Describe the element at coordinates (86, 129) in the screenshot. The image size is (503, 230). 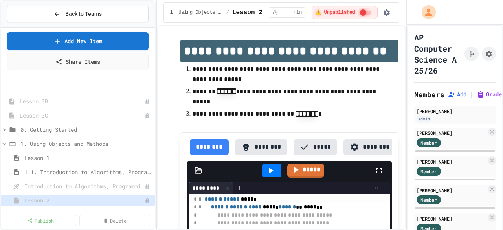
I see `span: 0: Getting Started` at that location.